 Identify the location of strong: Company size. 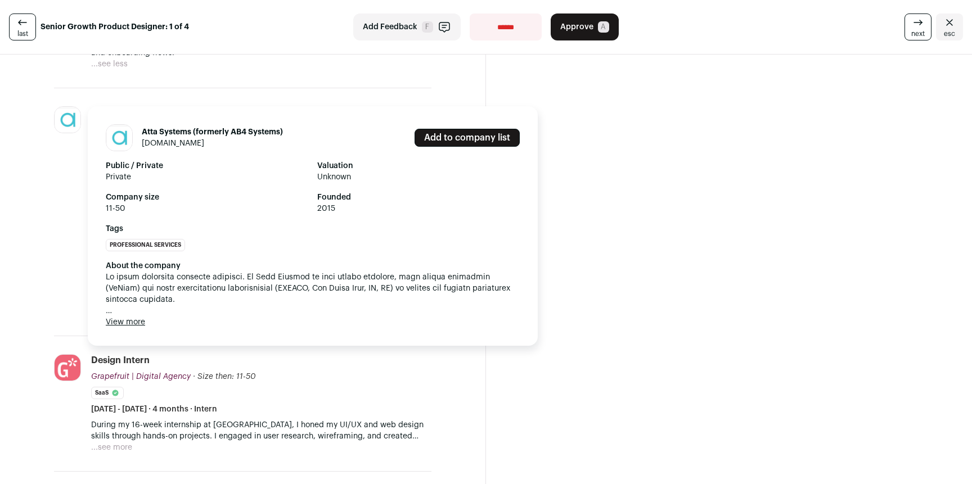
(207, 197).